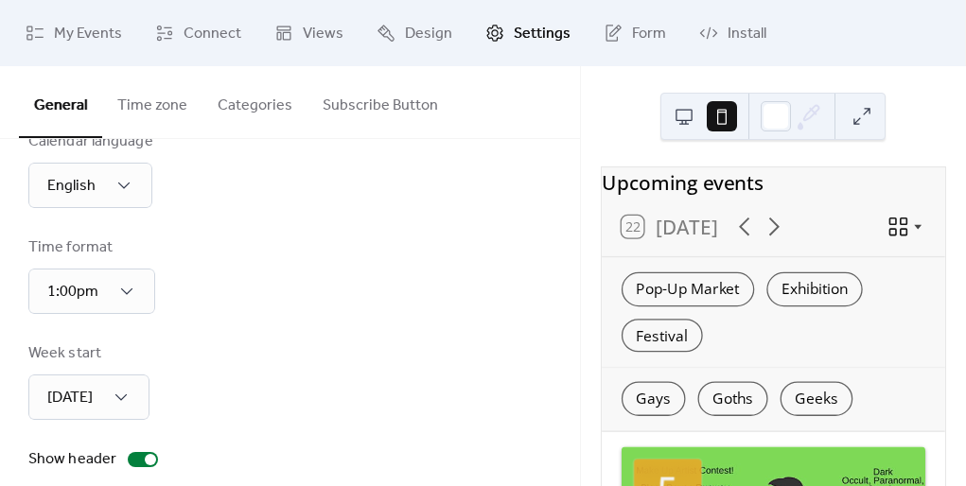 This screenshot has width=966, height=486. What do you see at coordinates (688, 289) in the screenshot?
I see `div: Pop-Up Market` at bounding box center [688, 289].